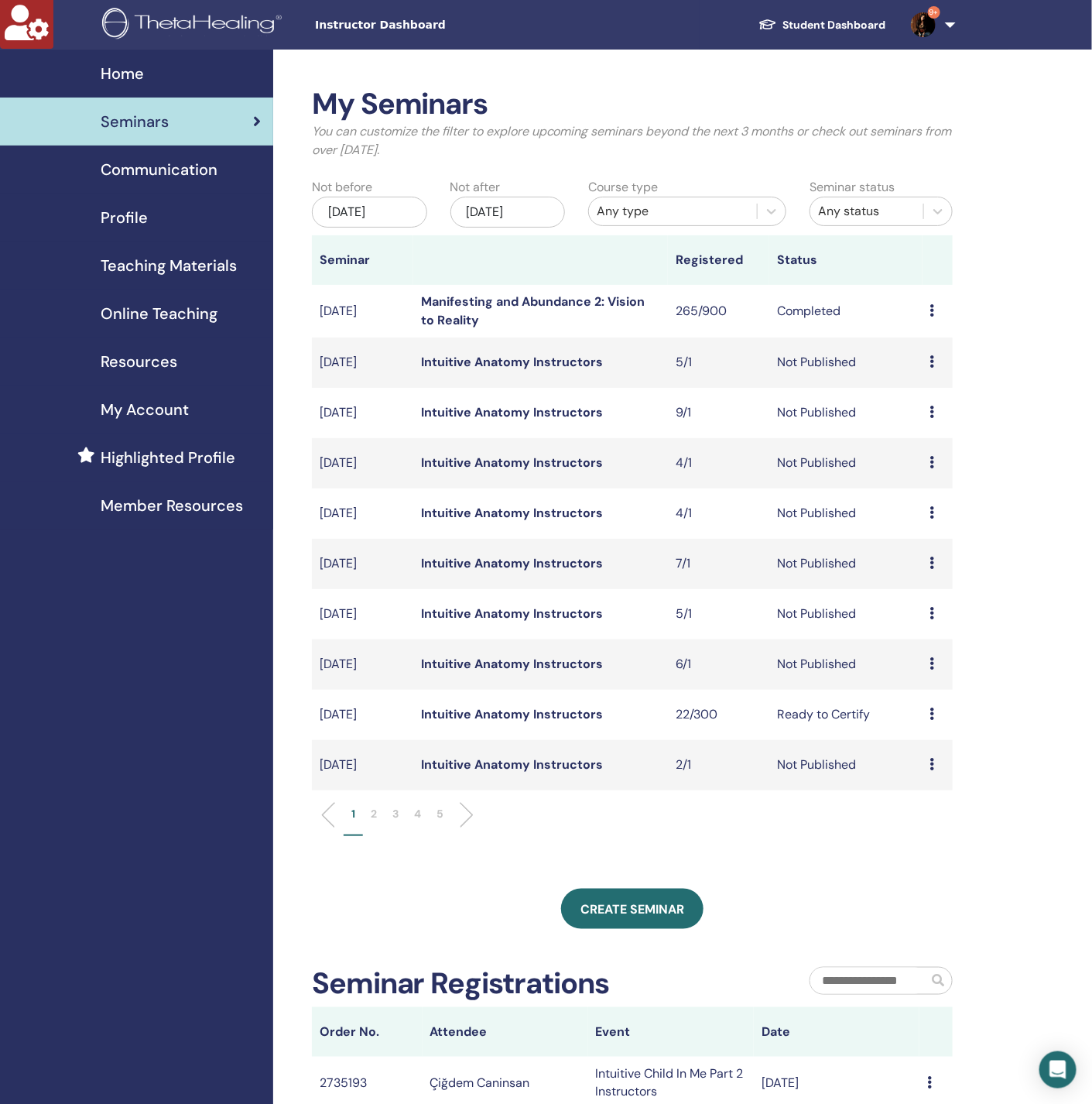 This screenshot has width=1092, height=1104. I want to click on div: Any type, so click(673, 212).